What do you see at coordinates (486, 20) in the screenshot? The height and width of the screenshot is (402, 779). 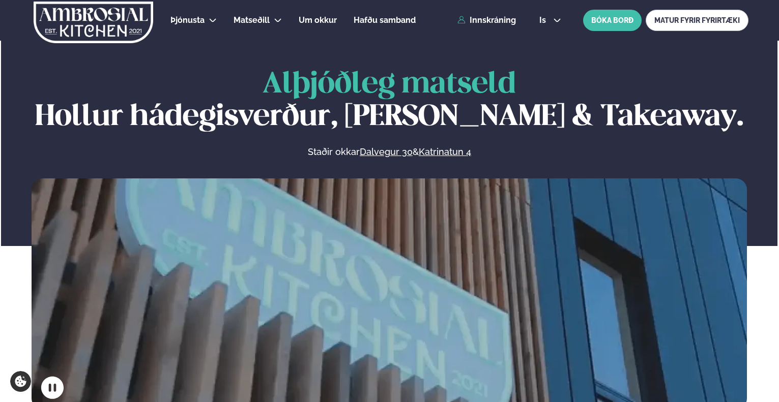 I see `a: Innskráning` at bounding box center [486, 20].